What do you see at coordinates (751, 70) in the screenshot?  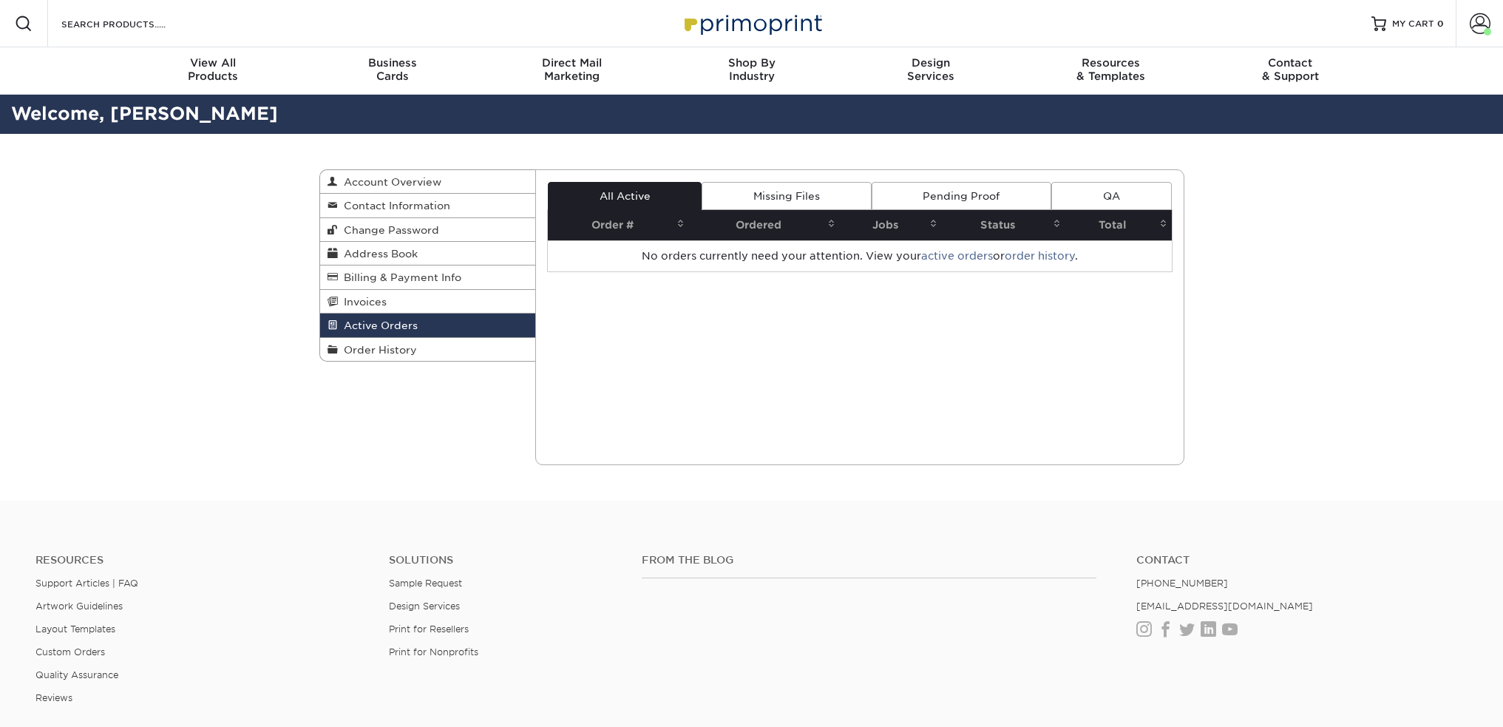 I see `div: Industry` at bounding box center [751, 70].